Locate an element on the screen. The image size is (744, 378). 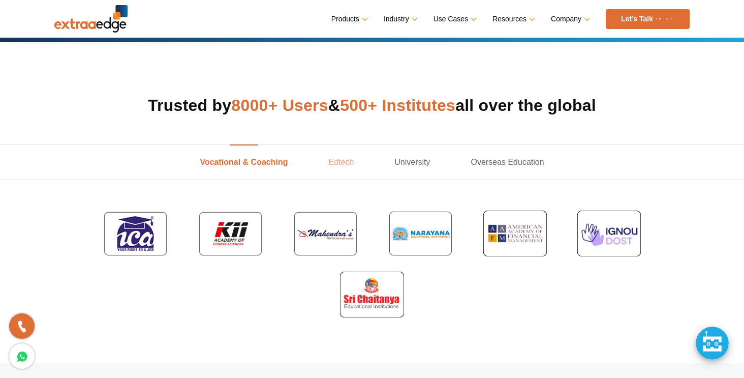
a: Industry is located at coordinates (400, 19).